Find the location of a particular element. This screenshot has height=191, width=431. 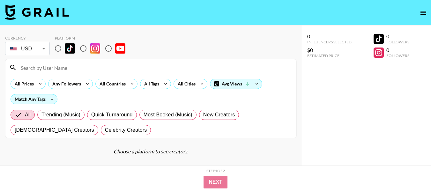

div: All Prices is located at coordinates (23, 84).